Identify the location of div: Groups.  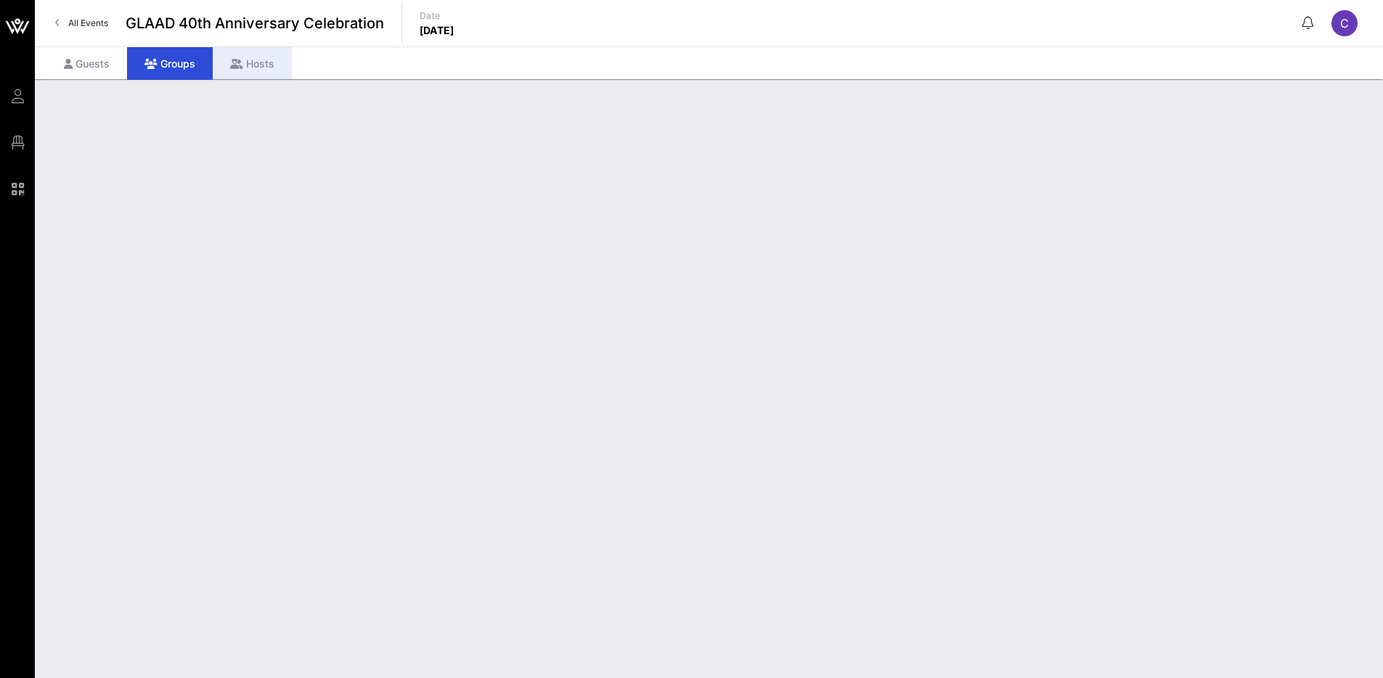
(170, 63).